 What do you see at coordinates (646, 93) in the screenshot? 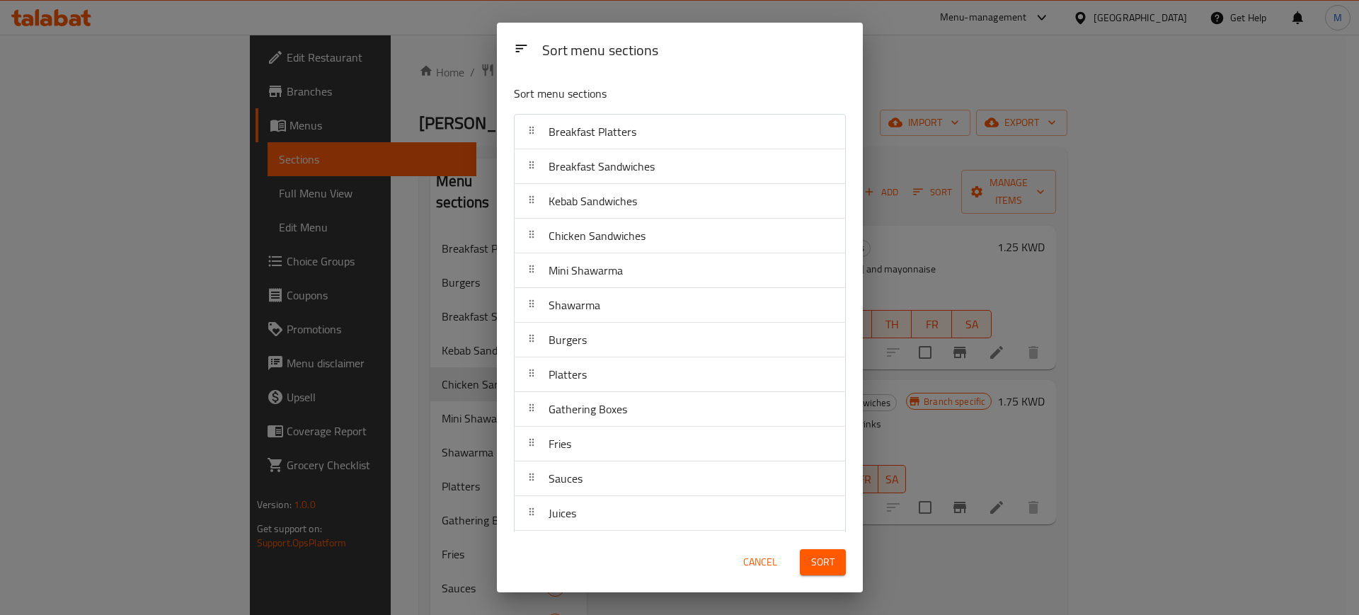
I see `p: Sort menu sections` at bounding box center [646, 93].